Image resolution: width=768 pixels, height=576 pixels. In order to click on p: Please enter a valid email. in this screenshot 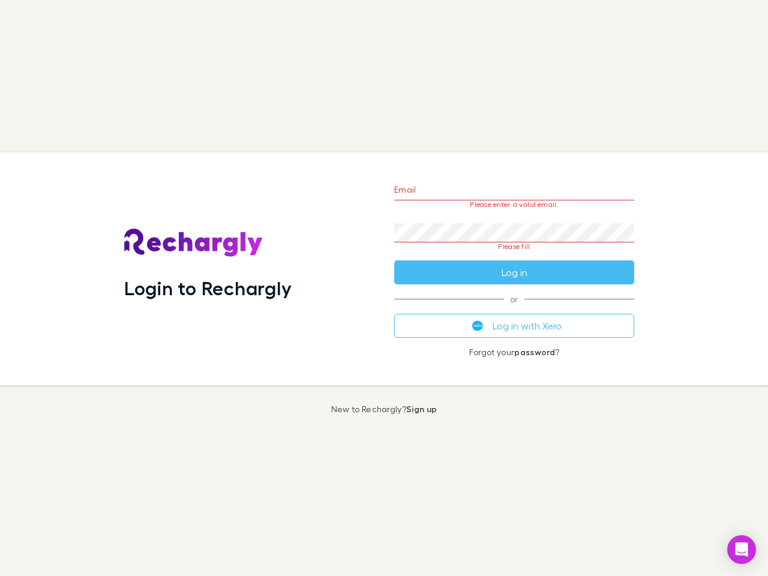, I will do `click(514, 205)`.